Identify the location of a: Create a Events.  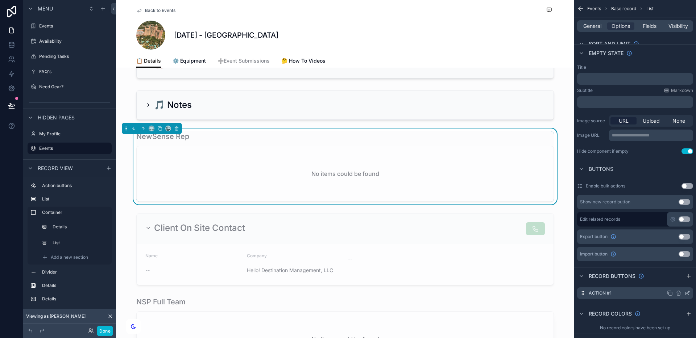
(74, 162).